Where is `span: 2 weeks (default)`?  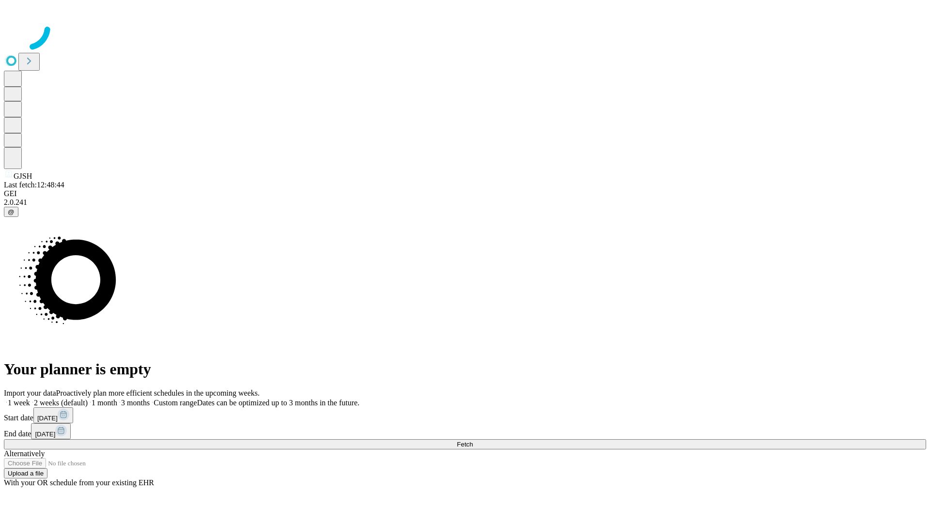 span: 2 weeks (default) is located at coordinates (61, 402).